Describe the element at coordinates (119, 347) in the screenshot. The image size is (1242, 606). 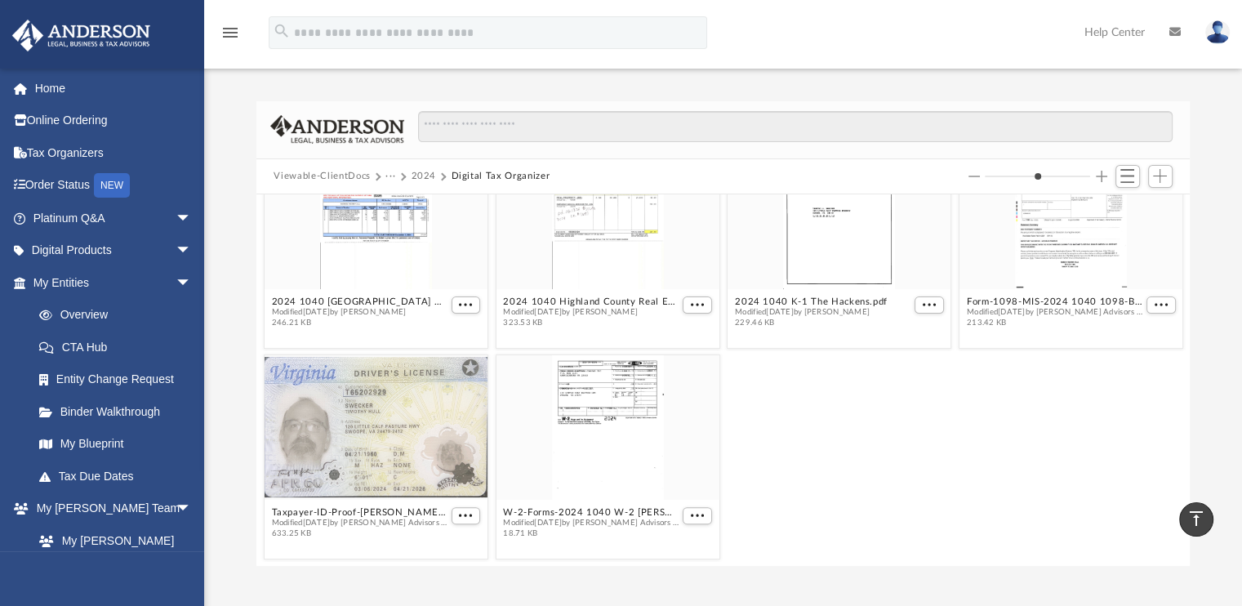
I see `a: CTA Hub` at that location.